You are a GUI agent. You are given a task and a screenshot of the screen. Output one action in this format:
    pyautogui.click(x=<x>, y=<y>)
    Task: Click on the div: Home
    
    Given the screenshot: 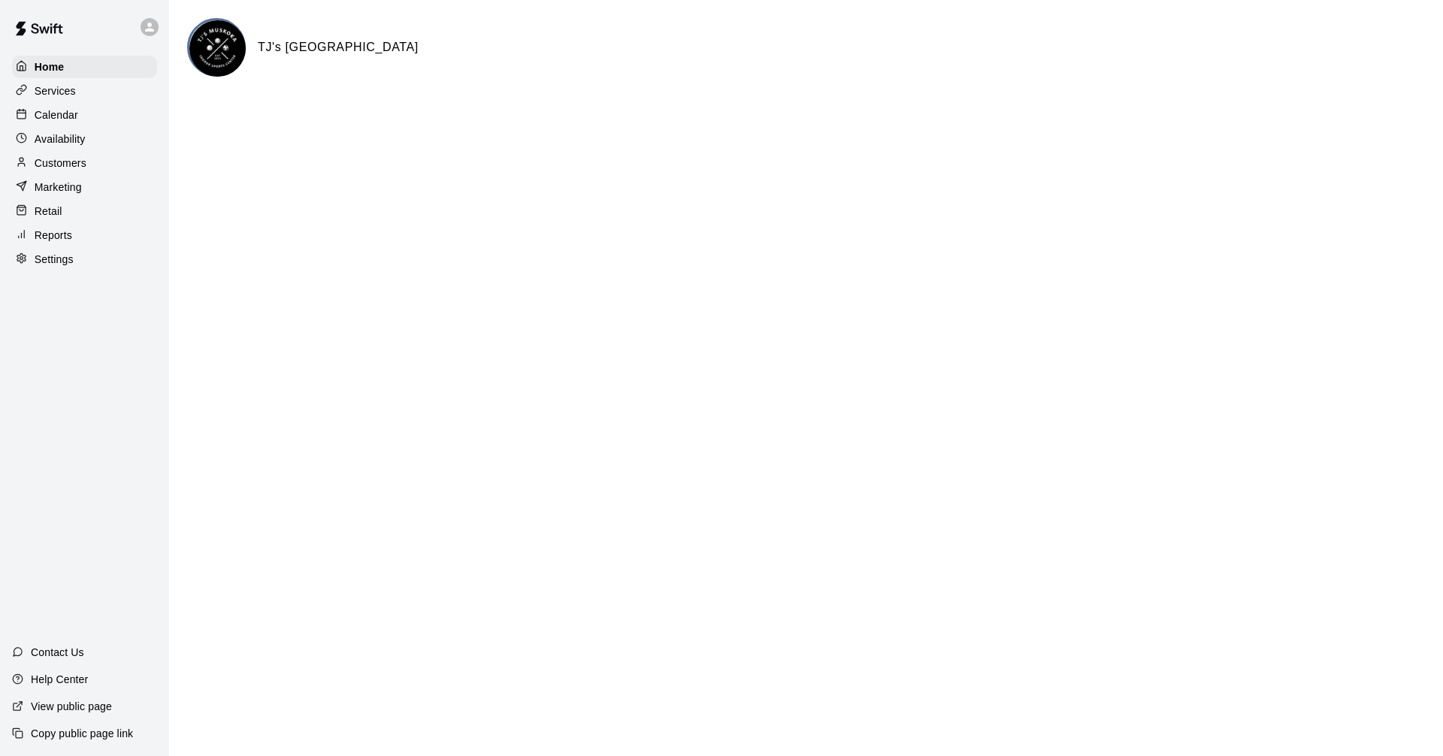 What is the action you would take?
    pyautogui.click(x=84, y=67)
    